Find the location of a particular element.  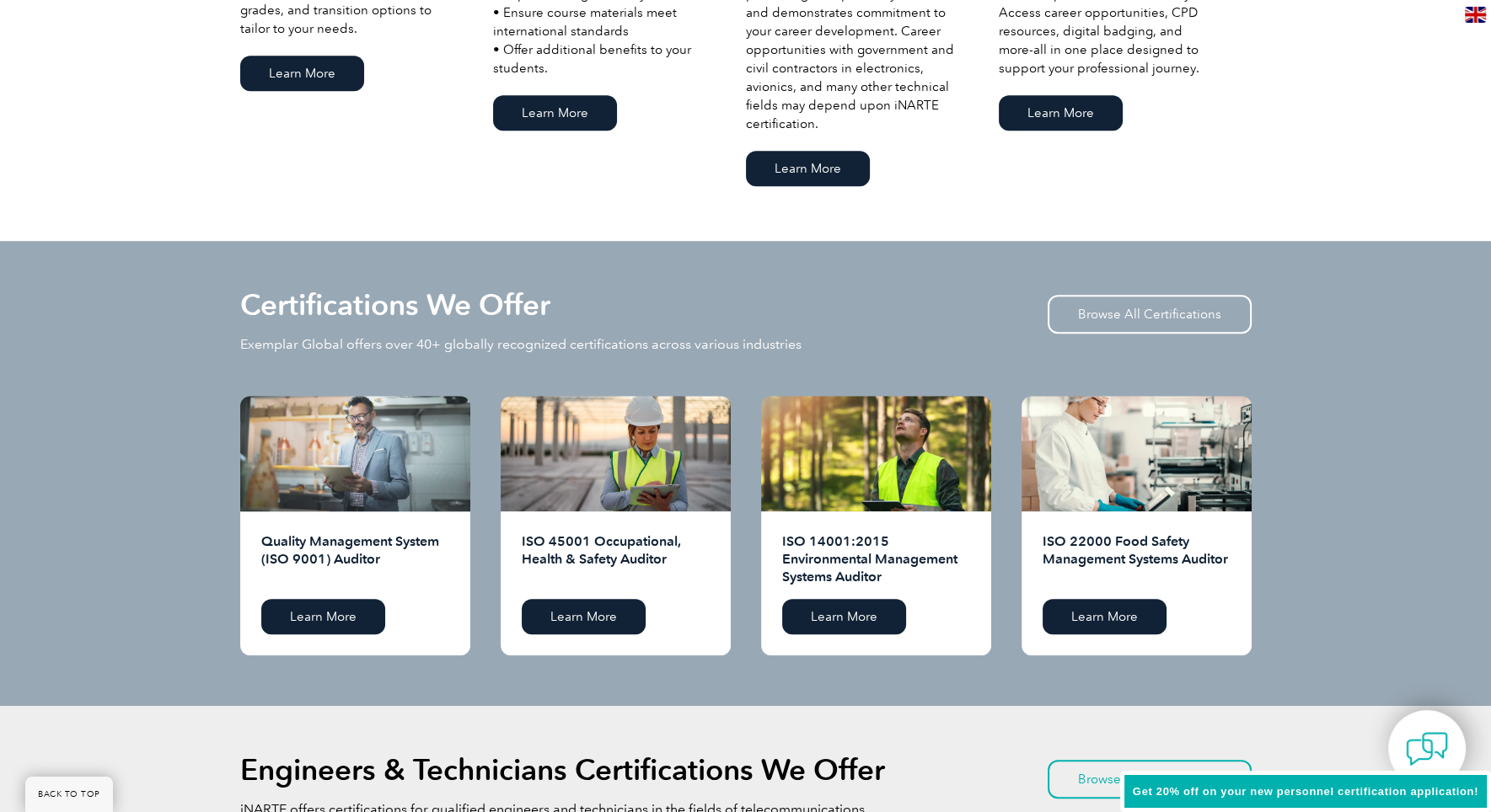

h2: Engineers & Technicians Certifications We Offer is located at coordinates (563, 770).